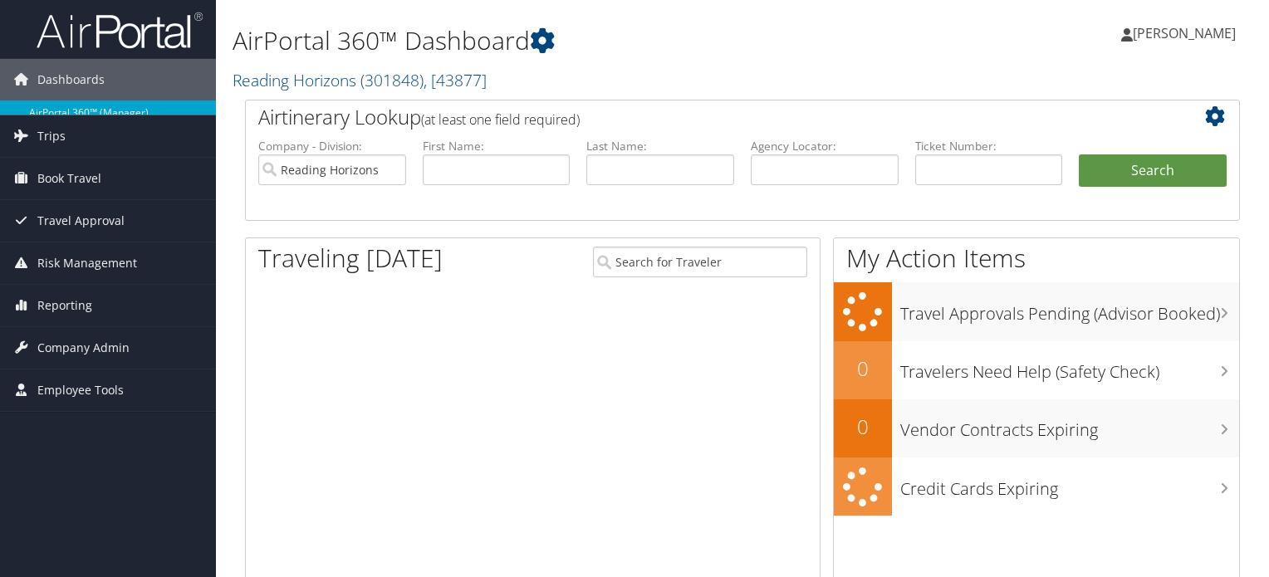 The image size is (1269, 577). Describe the element at coordinates (51, 136) in the screenshot. I see `span: Trips` at that location.